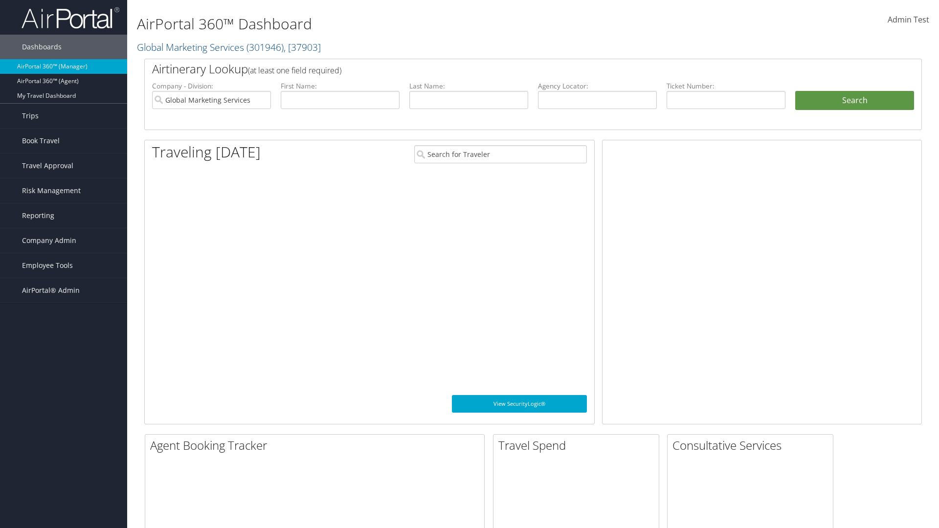 The image size is (939, 528). I want to click on span: Travel Approval, so click(47, 166).